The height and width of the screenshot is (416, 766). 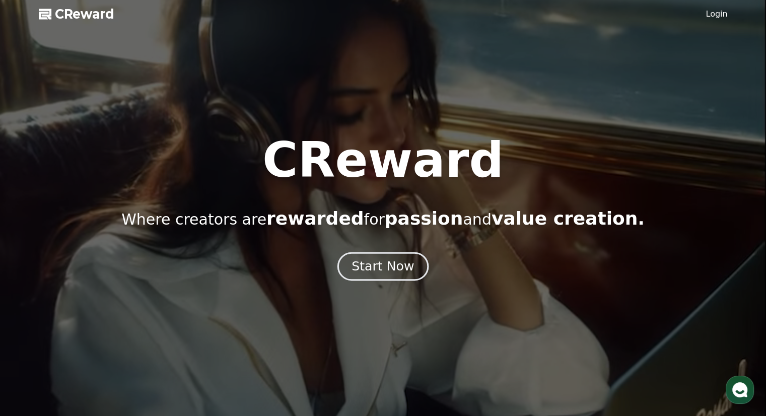 I want to click on a: Messages, so click(x=98, y=332).